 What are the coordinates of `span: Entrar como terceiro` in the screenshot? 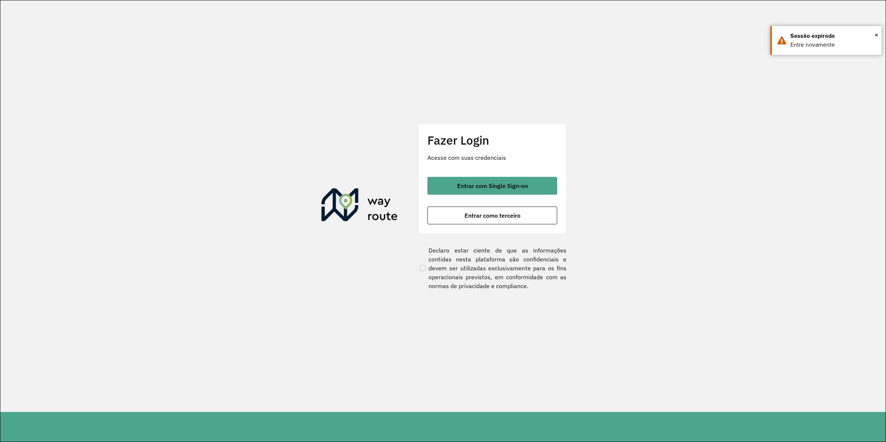 It's located at (492, 215).